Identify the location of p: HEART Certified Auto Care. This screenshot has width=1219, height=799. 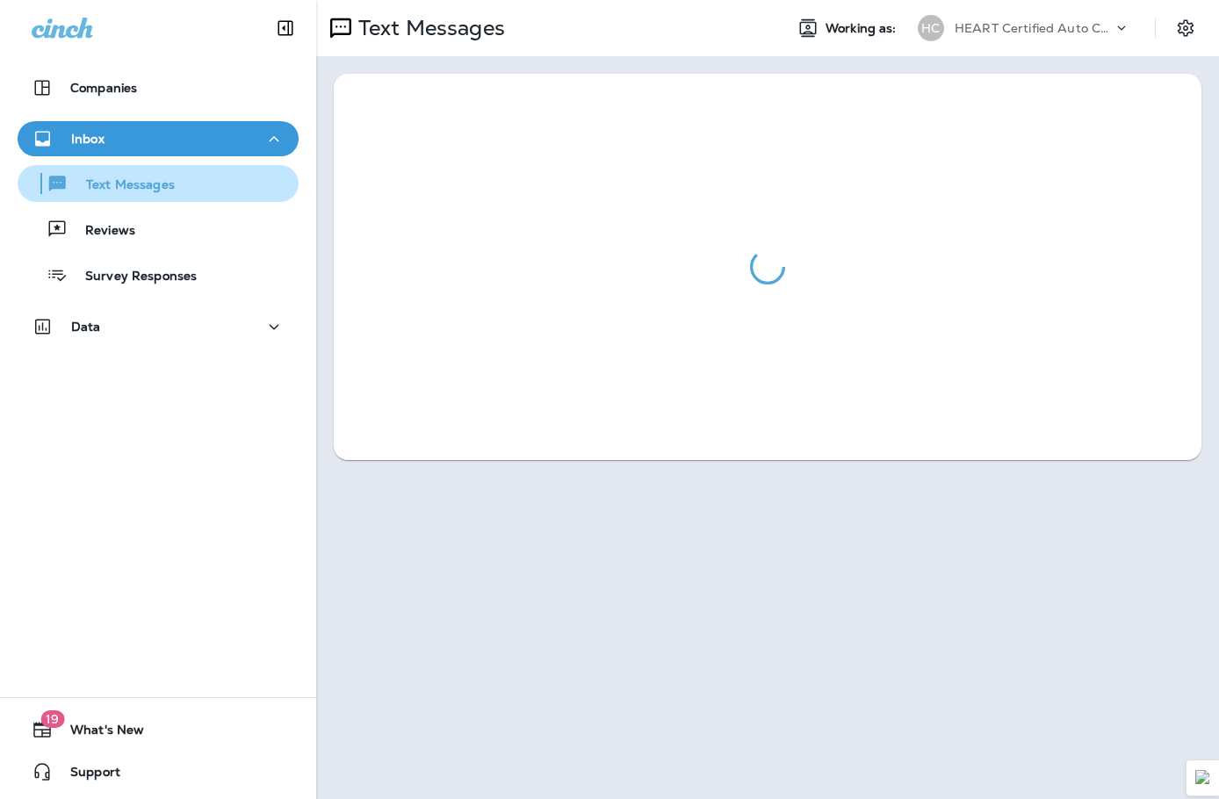
(1034, 28).